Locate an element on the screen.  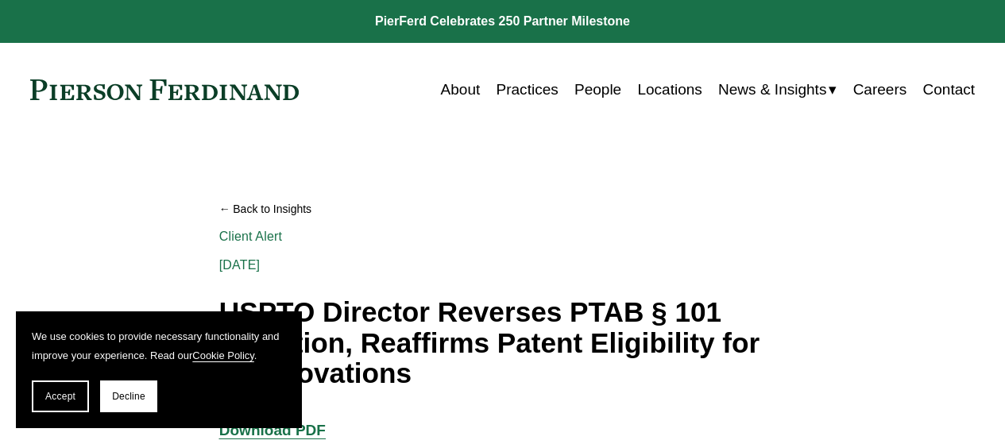
span: Accept is located at coordinates (60, 396).